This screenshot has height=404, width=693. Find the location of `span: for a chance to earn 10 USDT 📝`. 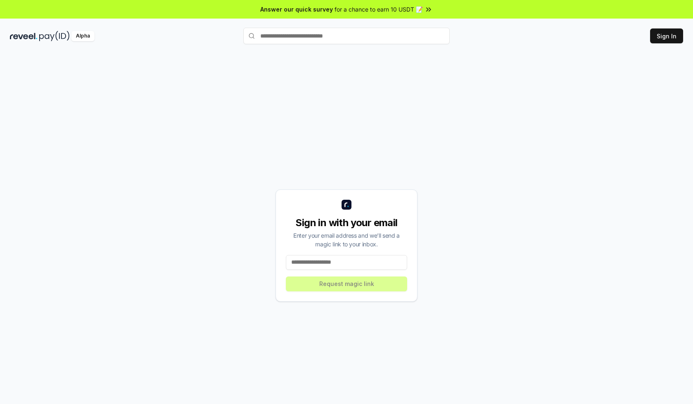

span: for a chance to earn 10 USDT 📝 is located at coordinates (379, 9).